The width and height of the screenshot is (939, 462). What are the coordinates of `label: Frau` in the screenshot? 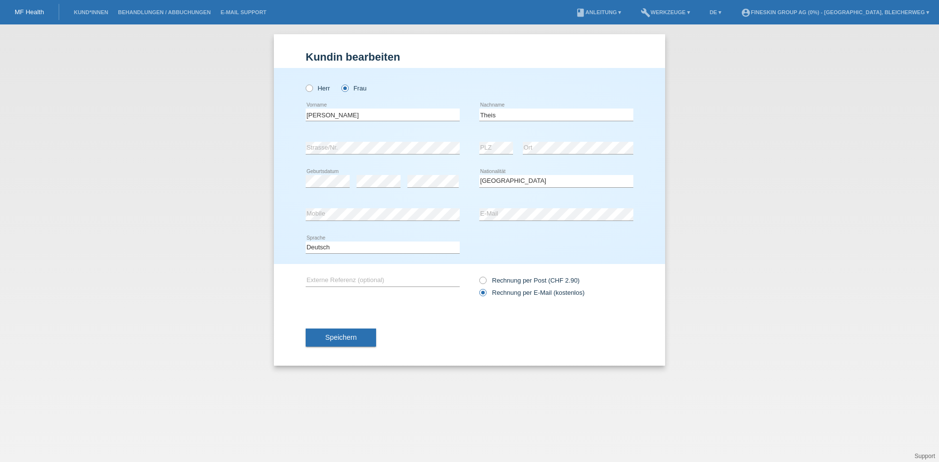 It's located at (353, 88).